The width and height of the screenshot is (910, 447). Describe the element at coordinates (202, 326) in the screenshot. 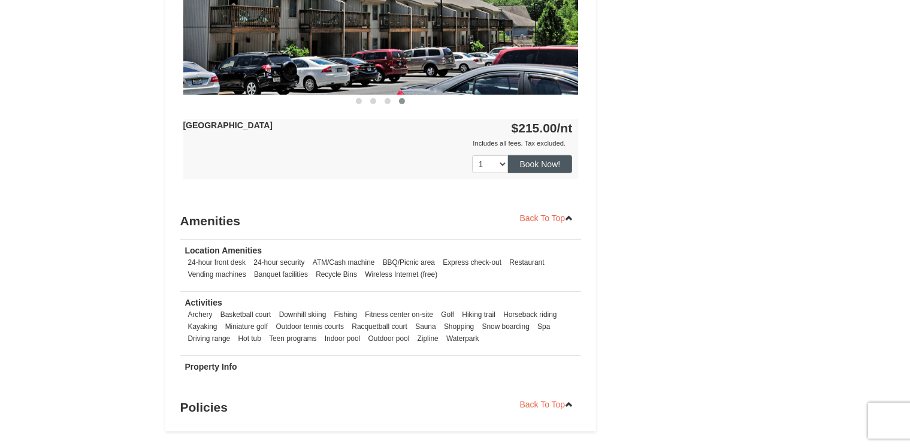

I see `li: Kayaking` at that location.